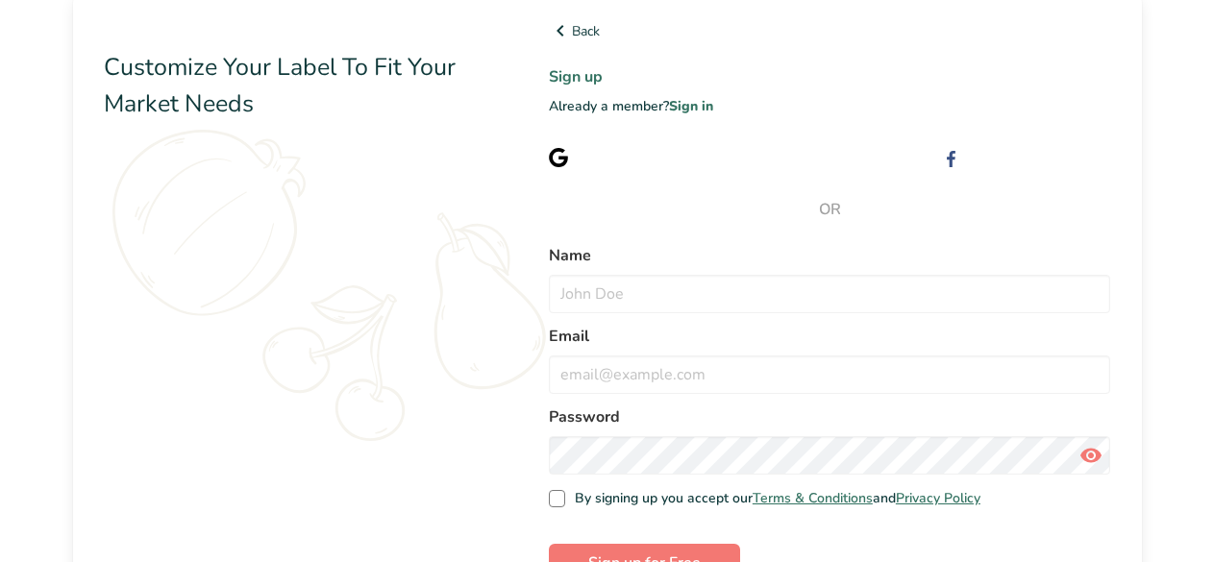 The height and width of the screenshot is (562, 1214). What do you see at coordinates (1065, 157) in the screenshot?
I see `span: with Facebook` at bounding box center [1065, 157].